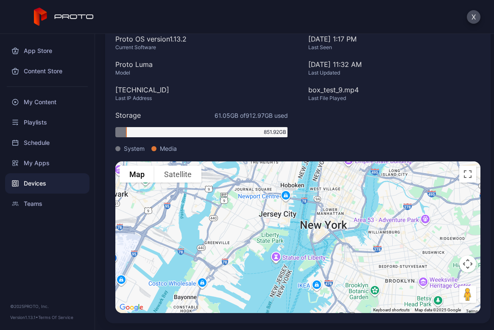 Image resolution: width=494 pixels, height=330 pixels. What do you see at coordinates (472, 311) in the screenshot?
I see `a: Terms (opens in new tab)` at bounding box center [472, 311].